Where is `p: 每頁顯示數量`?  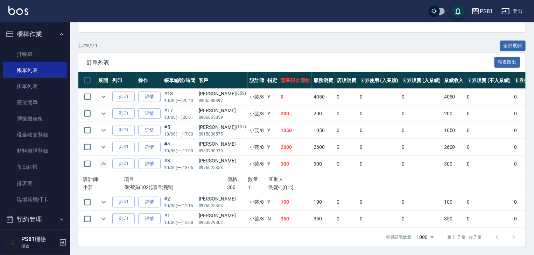 p: 每頁顯示數量 is located at coordinates (399, 238).